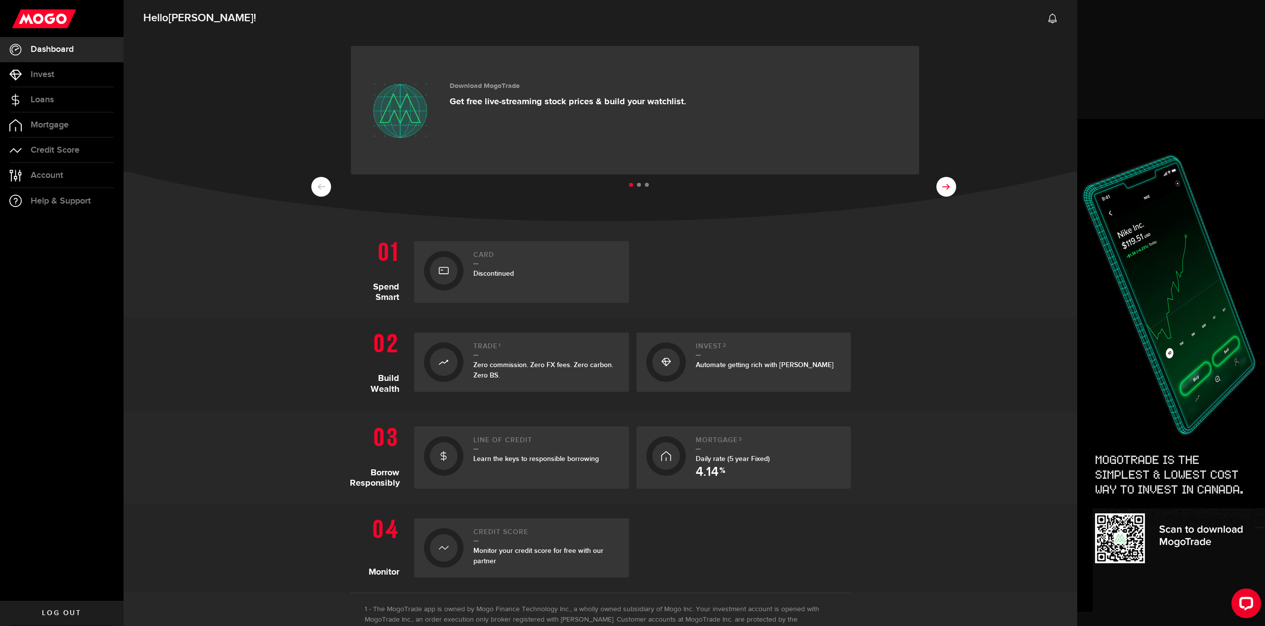  What do you see at coordinates (47, 175) in the screenshot?
I see `span: Account` at bounding box center [47, 175].